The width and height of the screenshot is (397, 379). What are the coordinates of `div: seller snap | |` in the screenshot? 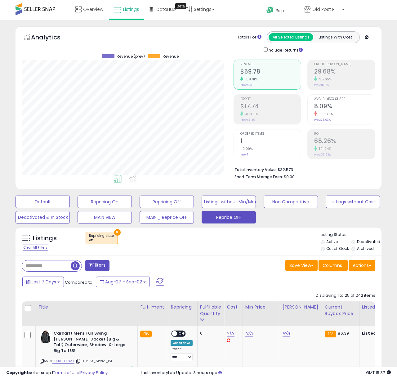 It's located at (57, 373).